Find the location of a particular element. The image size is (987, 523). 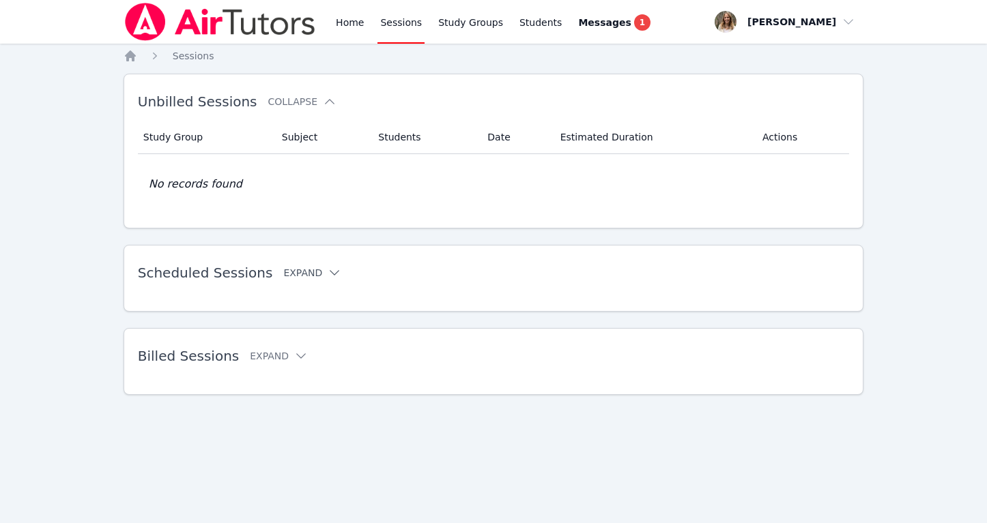

th: Actions is located at coordinates (801, 137).